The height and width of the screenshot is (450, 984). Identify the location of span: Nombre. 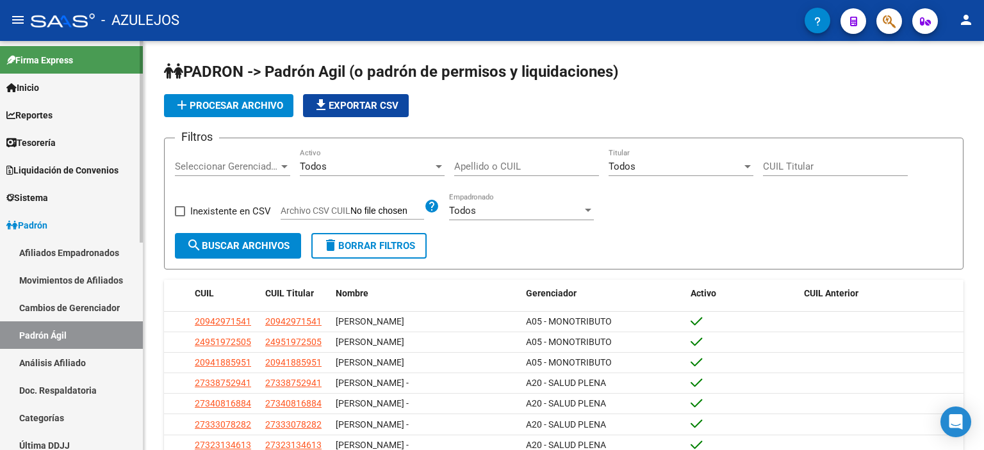
(352, 293).